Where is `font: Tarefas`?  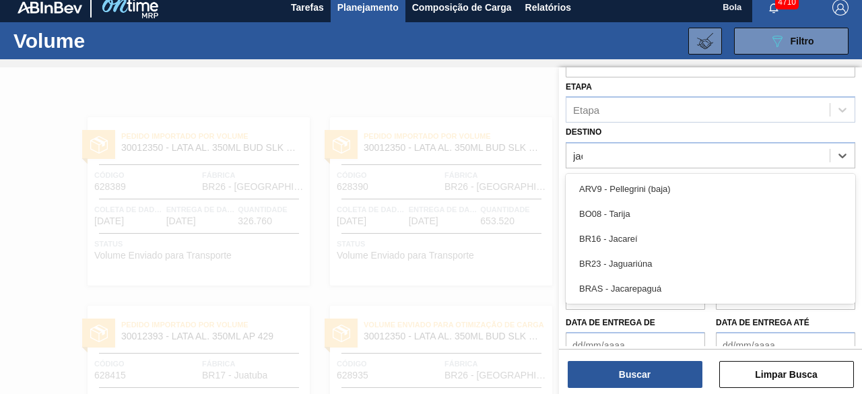 font: Tarefas is located at coordinates (307, 7).